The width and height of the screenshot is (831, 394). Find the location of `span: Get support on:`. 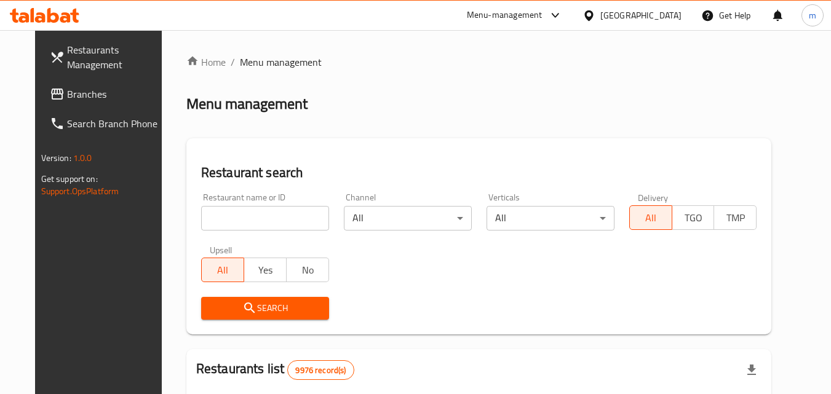

span: Get support on: is located at coordinates (69, 179).